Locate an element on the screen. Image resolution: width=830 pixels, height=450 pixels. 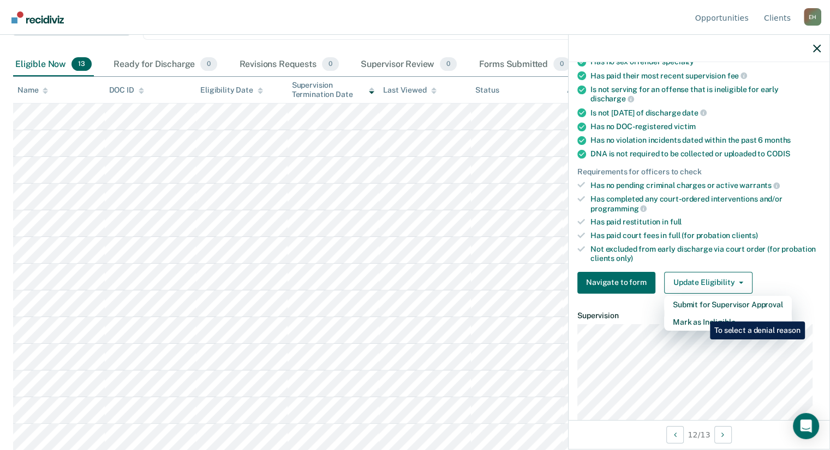
span: full is located at coordinates (675, 222).